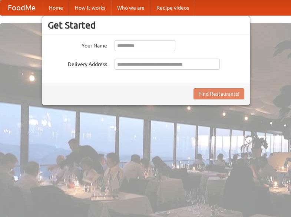  What do you see at coordinates (78, 45) in the screenshot?
I see `label: Your Name` at bounding box center [78, 45].